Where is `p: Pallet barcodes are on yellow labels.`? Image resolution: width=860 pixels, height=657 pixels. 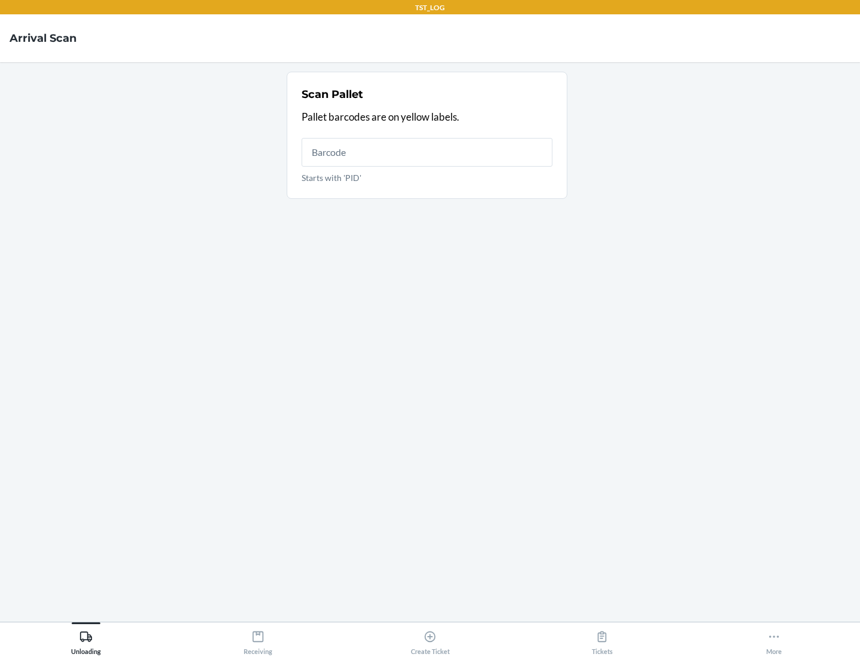
p: Pallet barcodes are on yellow labels. is located at coordinates (427, 117).